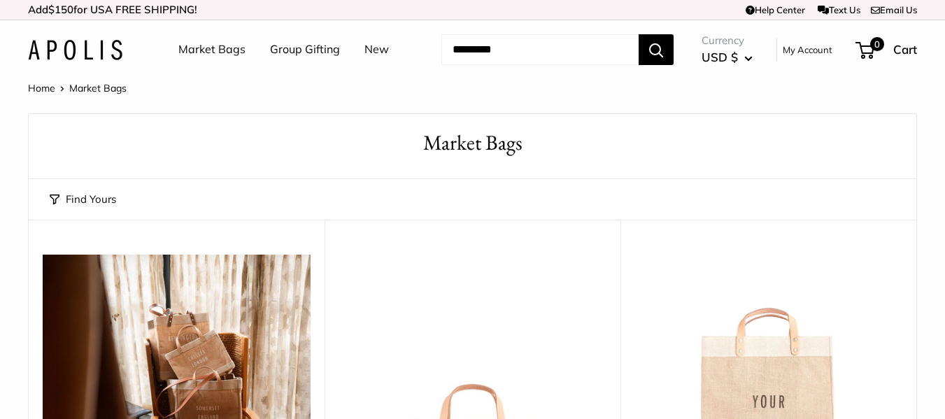 The height and width of the screenshot is (419, 945). What do you see at coordinates (77, 88) in the screenshot?
I see `nav: Breadcrumb` at bounding box center [77, 88].